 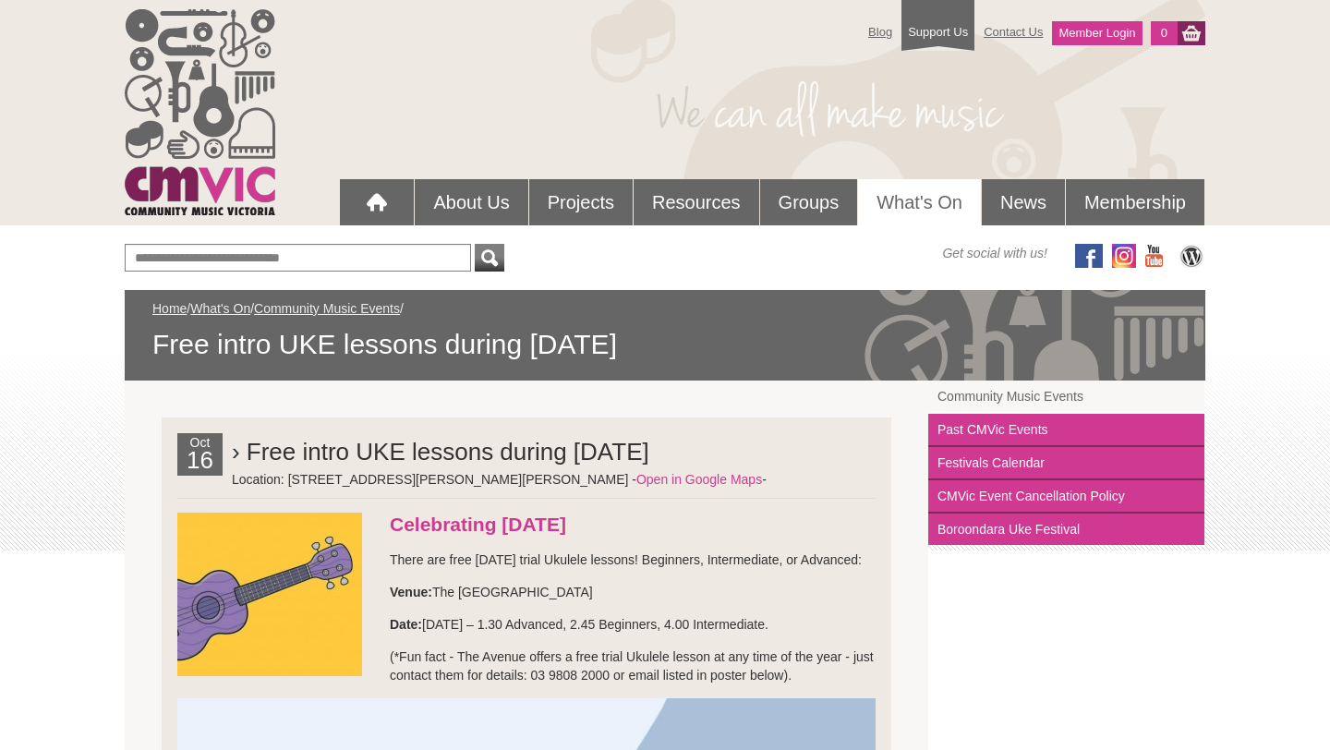 I want to click on p: (*Fun fact - The Avenue offers a free trial Ukulele lesson at any time of the year - just contact..., so click(x=526, y=666).